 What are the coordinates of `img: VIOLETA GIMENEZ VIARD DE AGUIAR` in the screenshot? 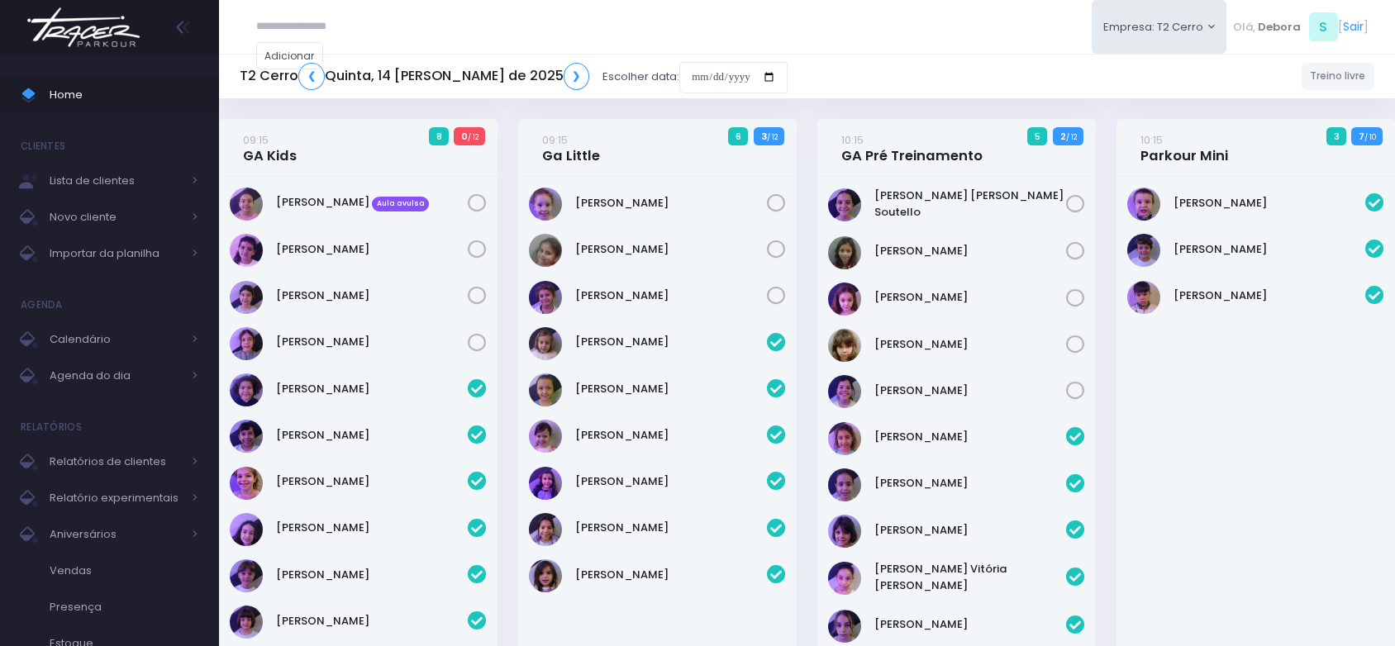 It's located at (845, 626).